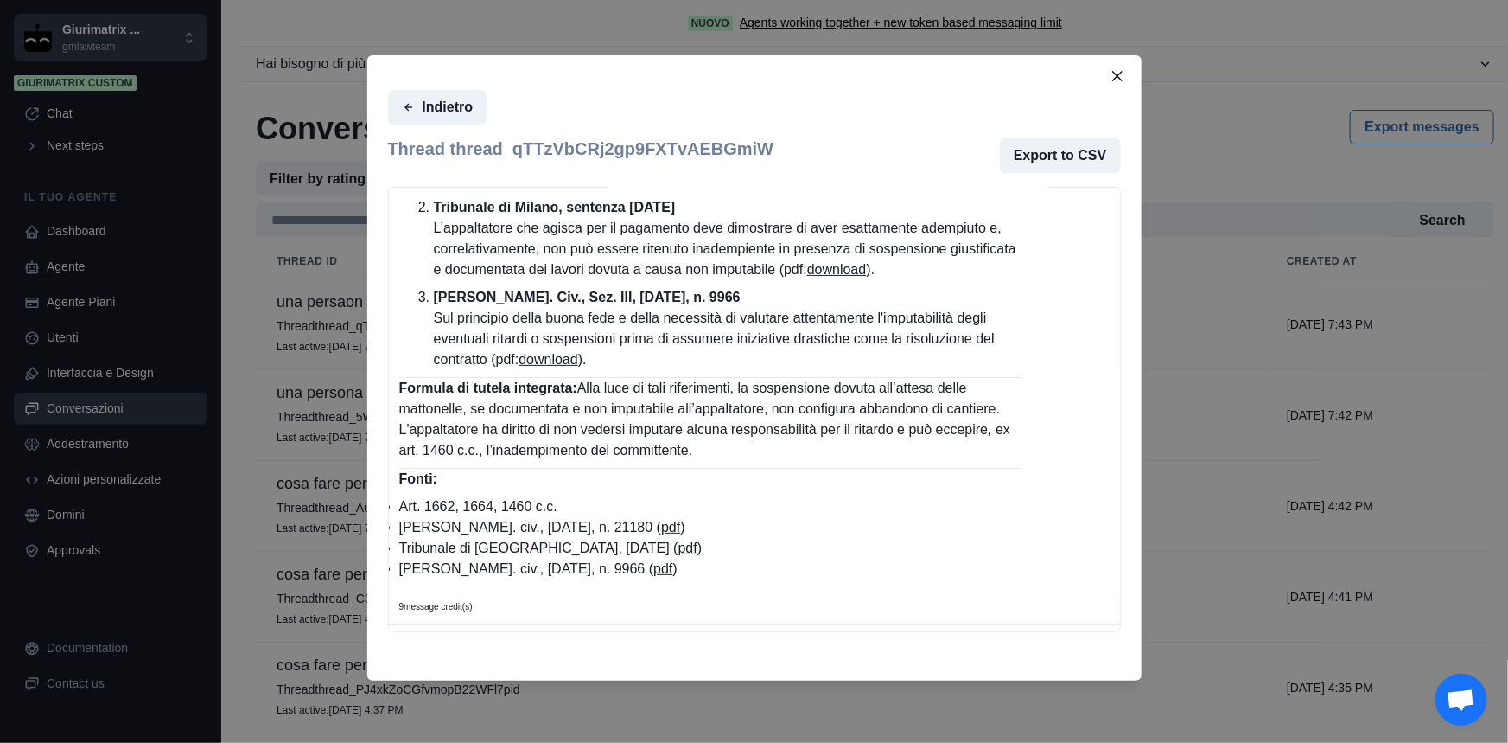 The image size is (1508, 743). What do you see at coordinates (436, 606) in the screenshot?
I see `p: 9 message credit(s)` at bounding box center [436, 606].